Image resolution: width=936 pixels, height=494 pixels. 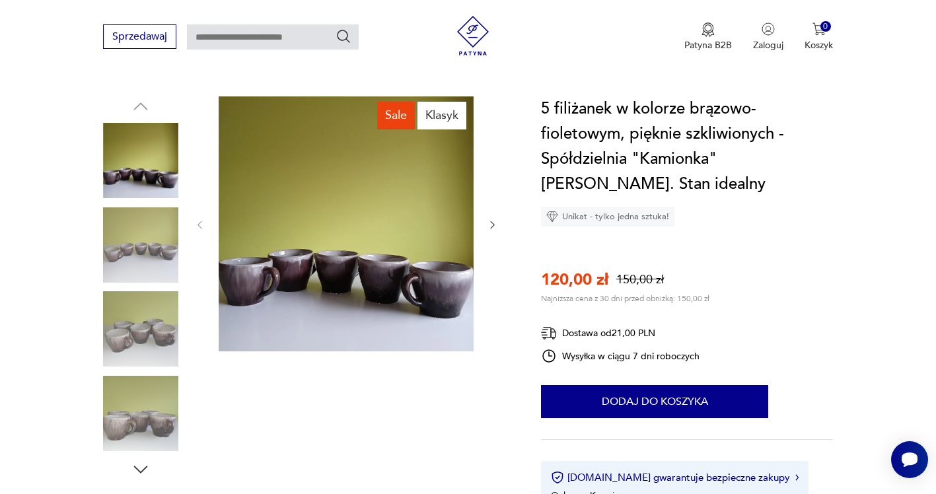 I want to click on img: Ikona koszyka, so click(x=819, y=29).